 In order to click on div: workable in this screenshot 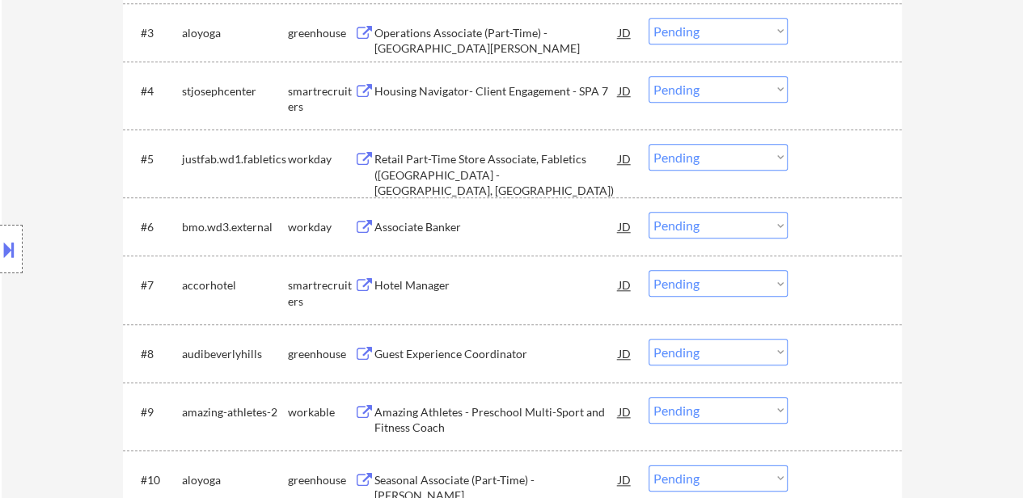, I will do `click(321, 413)`.